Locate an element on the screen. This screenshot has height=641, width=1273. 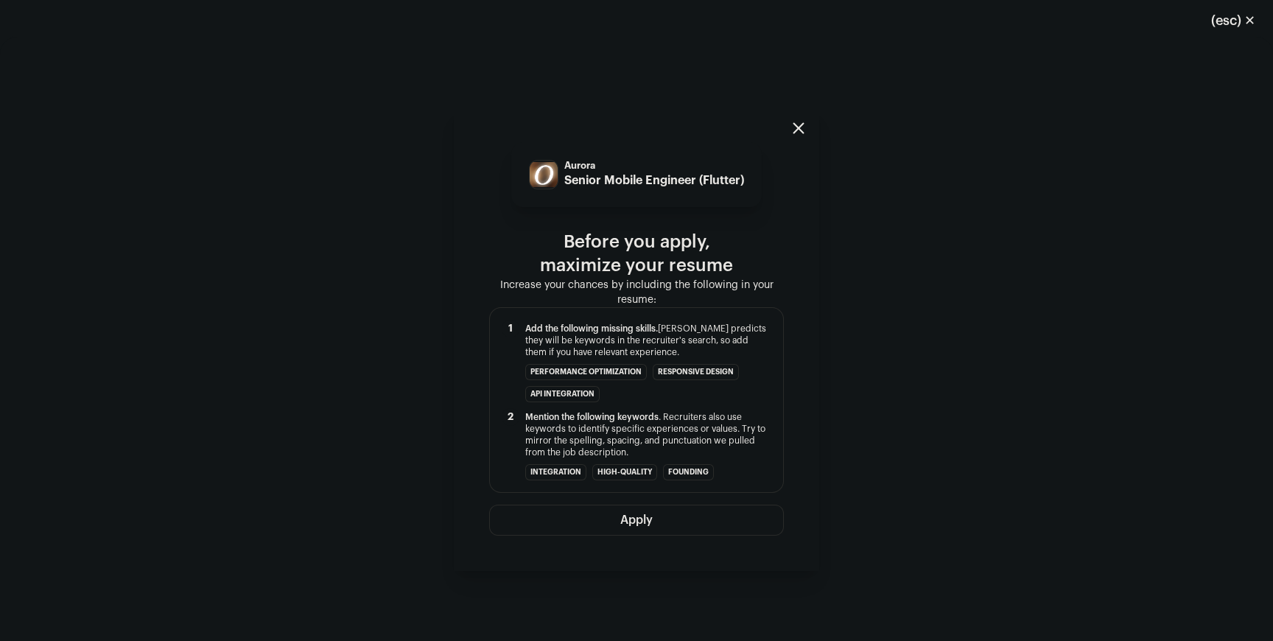
span: Mention the following keywords is located at coordinates (592, 417).